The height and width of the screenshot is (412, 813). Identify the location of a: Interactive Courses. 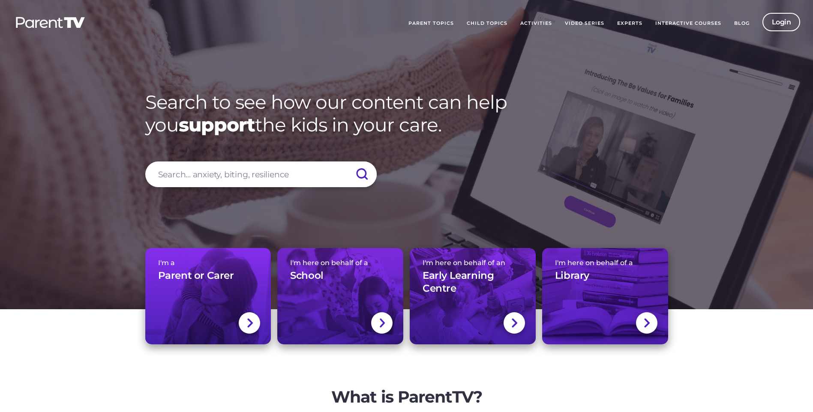
(688, 24).